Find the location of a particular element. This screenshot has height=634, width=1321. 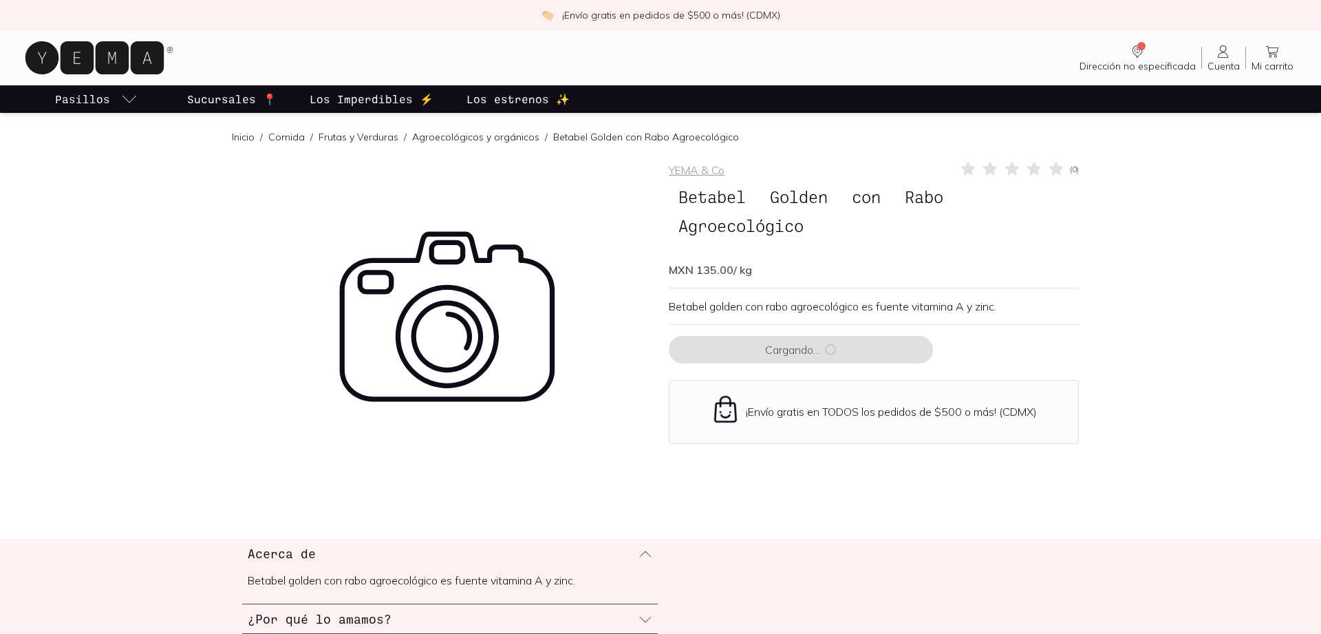

span: Rabo is located at coordinates (924, 197).